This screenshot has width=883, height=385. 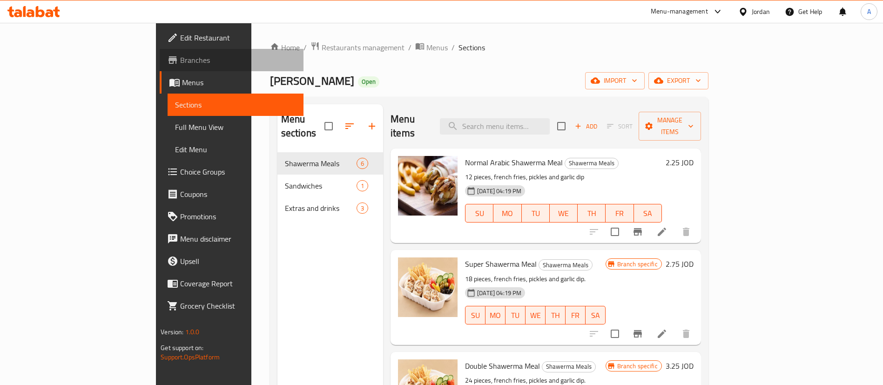 What do you see at coordinates (236, 149) in the screenshot?
I see `a: Edit Menu` at bounding box center [236, 149].